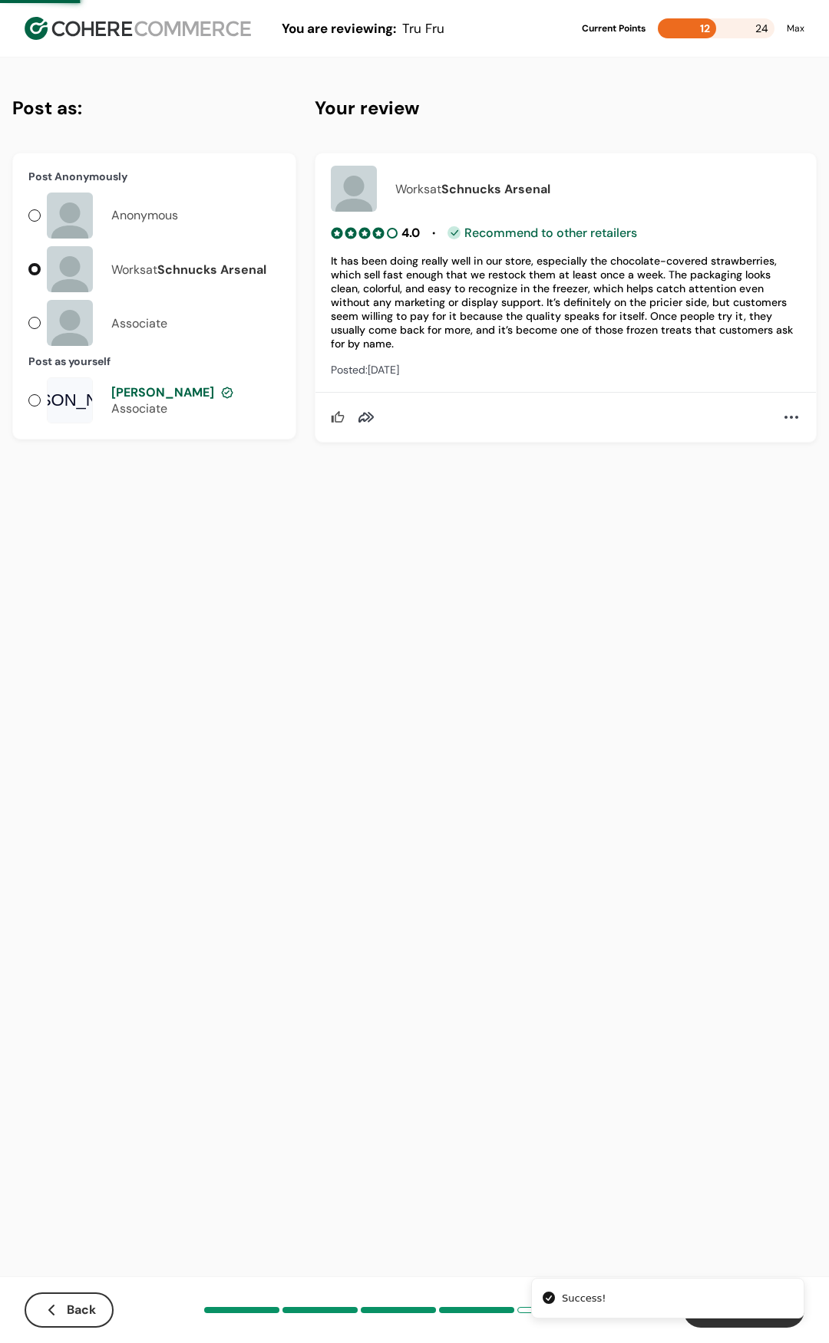 The width and height of the screenshot is (829, 1343). What do you see at coordinates (613, 28) in the screenshot?
I see `div: Current Points` at bounding box center [613, 28].